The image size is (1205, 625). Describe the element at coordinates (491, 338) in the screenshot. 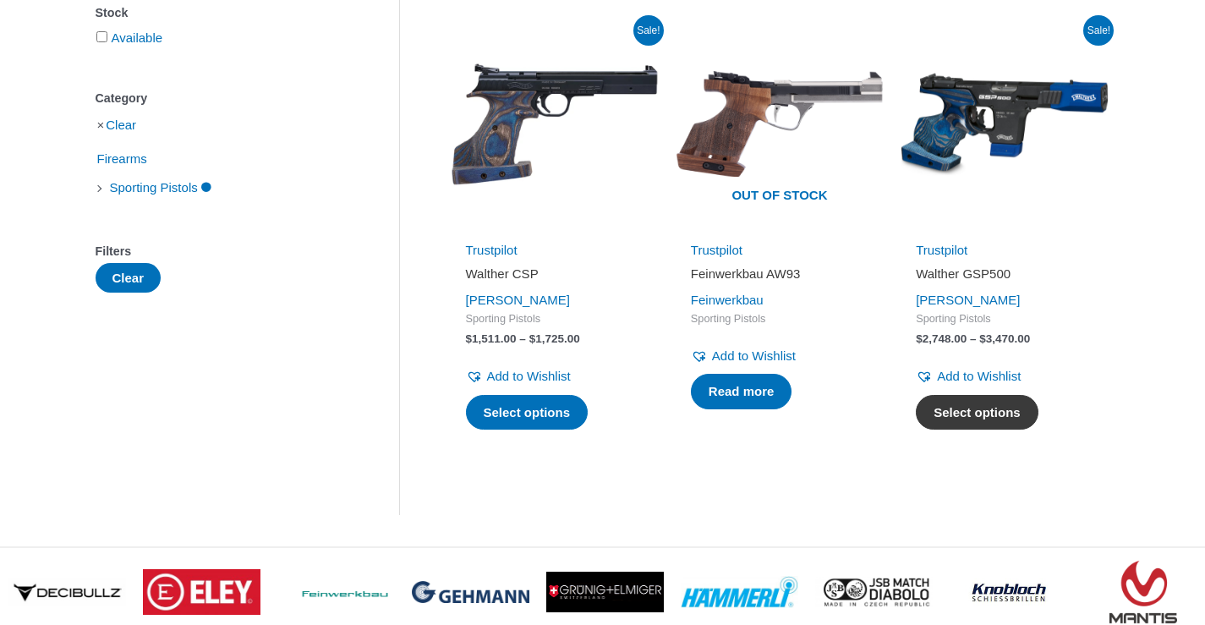

I see `bdi: 1,511.00` at that location.